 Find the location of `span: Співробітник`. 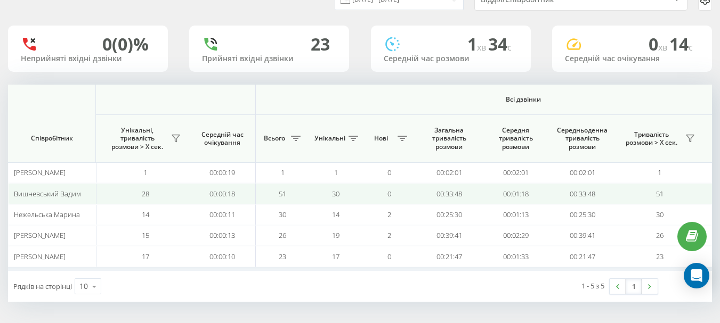

span: Співробітник is located at coordinates (52, 139).